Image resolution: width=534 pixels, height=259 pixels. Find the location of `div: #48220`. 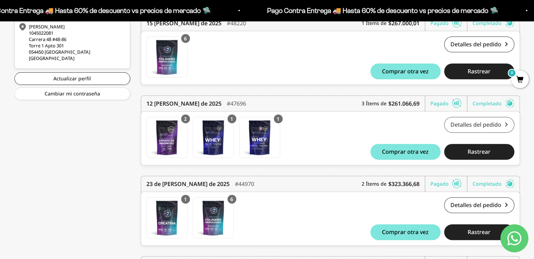

div: #48220 is located at coordinates (236, 23).